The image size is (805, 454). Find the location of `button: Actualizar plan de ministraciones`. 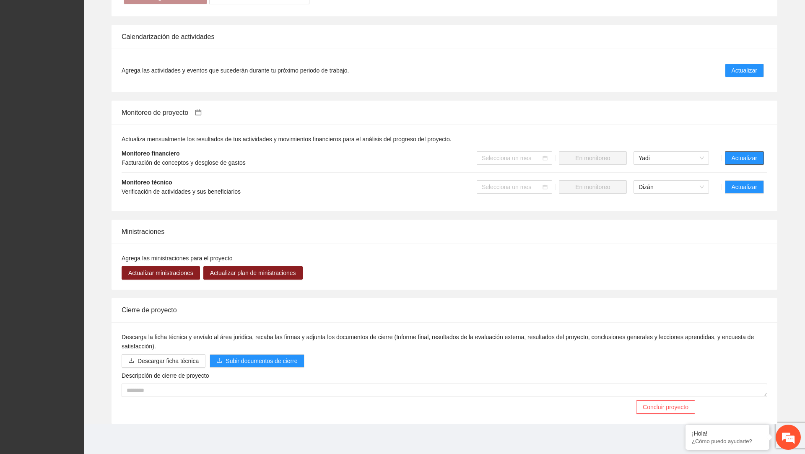

button: Actualizar plan de ministraciones is located at coordinates (253, 273).